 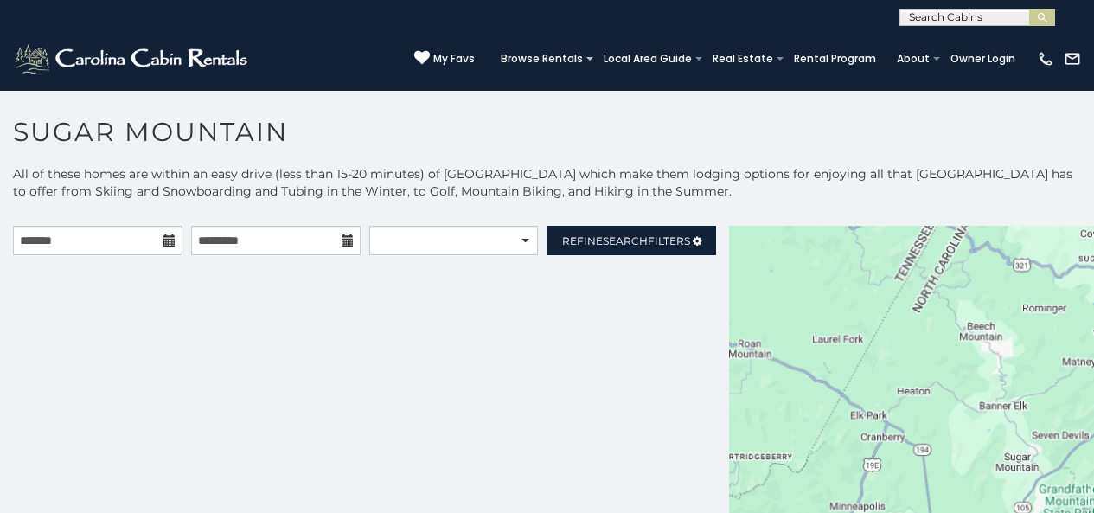 What do you see at coordinates (914, 59) in the screenshot?
I see `a: About` at bounding box center [914, 59].